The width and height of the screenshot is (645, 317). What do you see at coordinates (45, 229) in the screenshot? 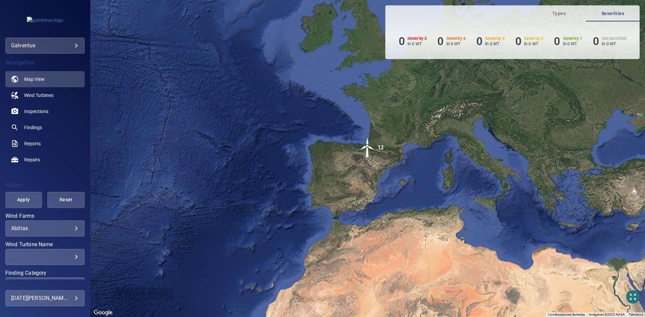
I see `div: Wind Farms` at bounding box center [45, 229].